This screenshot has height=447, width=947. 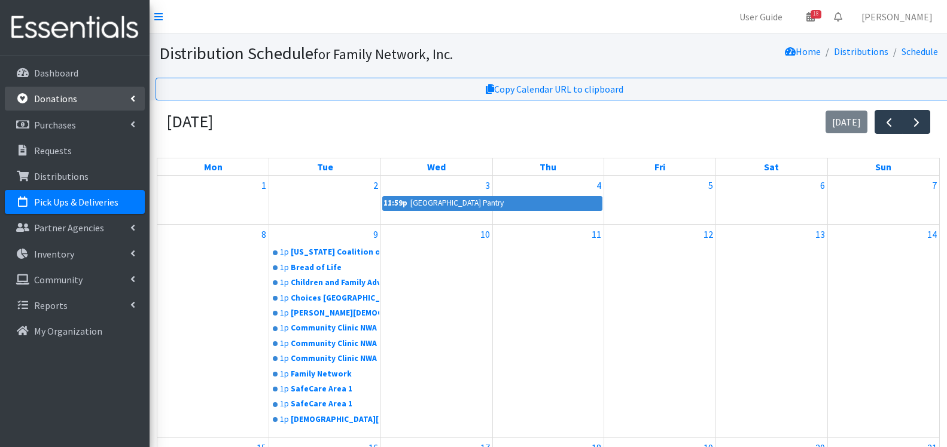 I want to click on small: for Family Network, Inc., so click(x=383, y=54).